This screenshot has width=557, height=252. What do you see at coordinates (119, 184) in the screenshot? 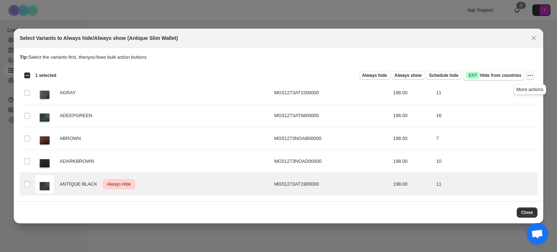
I see `span: Always Hide` at bounding box center [119, 184].